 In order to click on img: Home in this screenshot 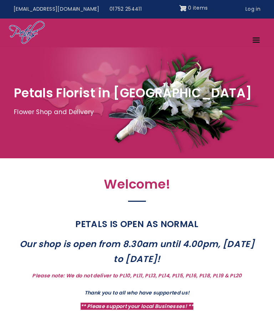, I will do `click(27, 33)`.